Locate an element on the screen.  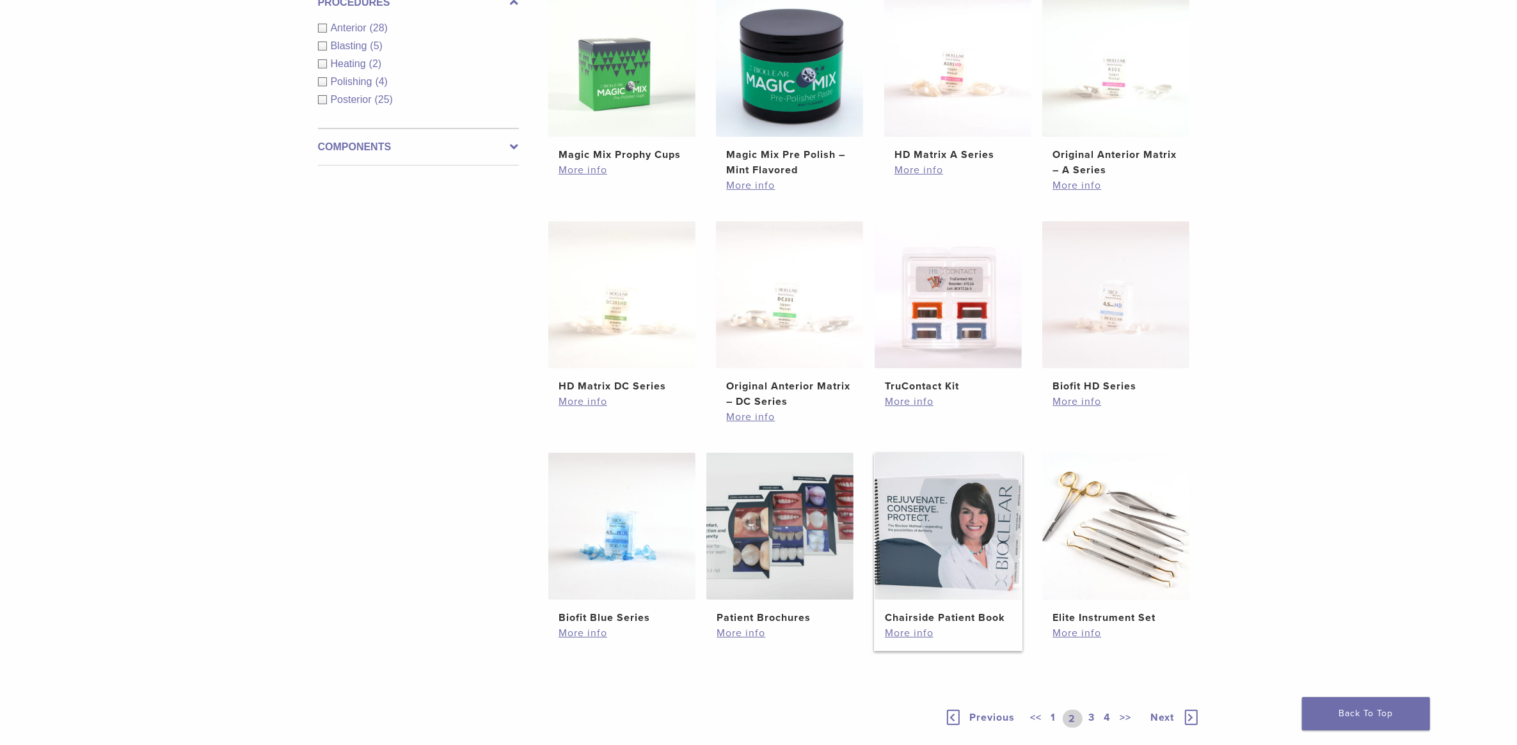
img: Chairside Patient Book is located at coordinates (948, 527).